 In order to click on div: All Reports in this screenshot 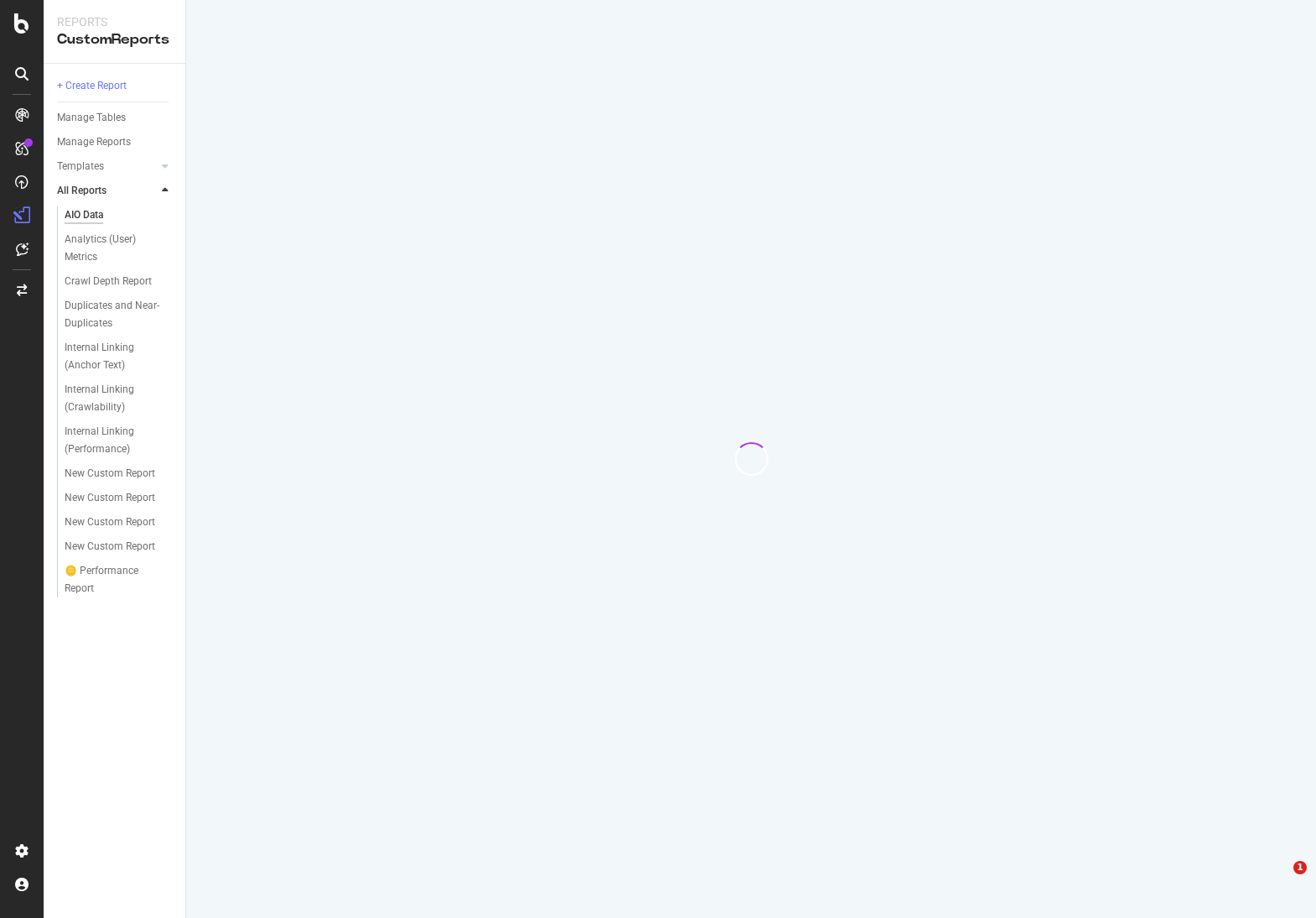, I will do `click(82, 191)`.